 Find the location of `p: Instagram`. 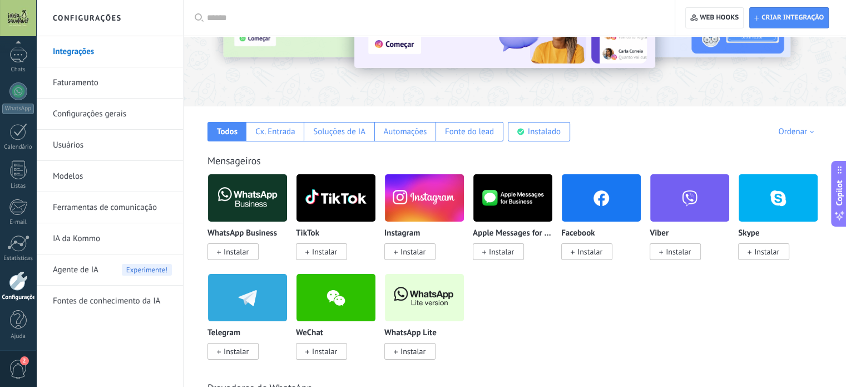

p: Instagram is located at coordinates (402, 233).